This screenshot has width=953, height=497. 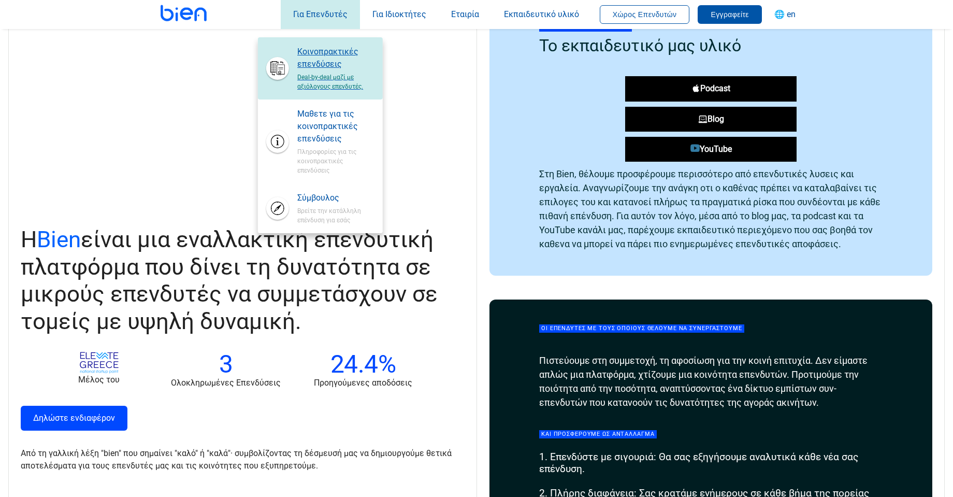 I want to click on a: Δηλώστε ενδιαφέρον, so click(x=74, y=418).